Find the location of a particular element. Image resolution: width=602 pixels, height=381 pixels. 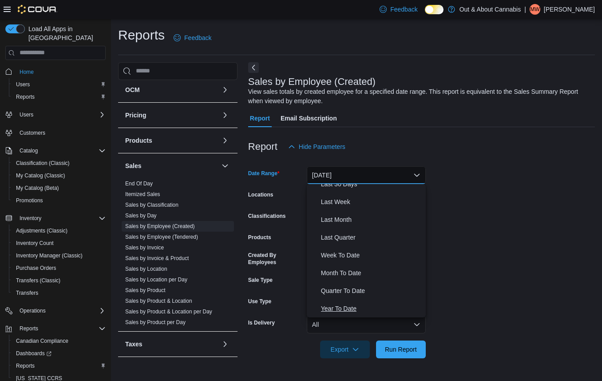

button: All is located at coordinates (366, 324).